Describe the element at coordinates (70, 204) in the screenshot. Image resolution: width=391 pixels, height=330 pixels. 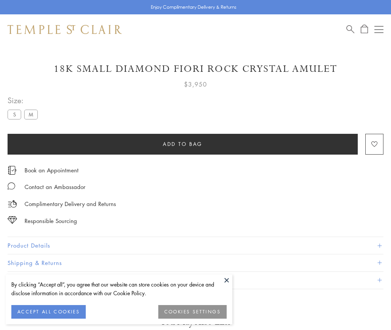
I see `p: Complimentary Delivery and Returns` at that location.